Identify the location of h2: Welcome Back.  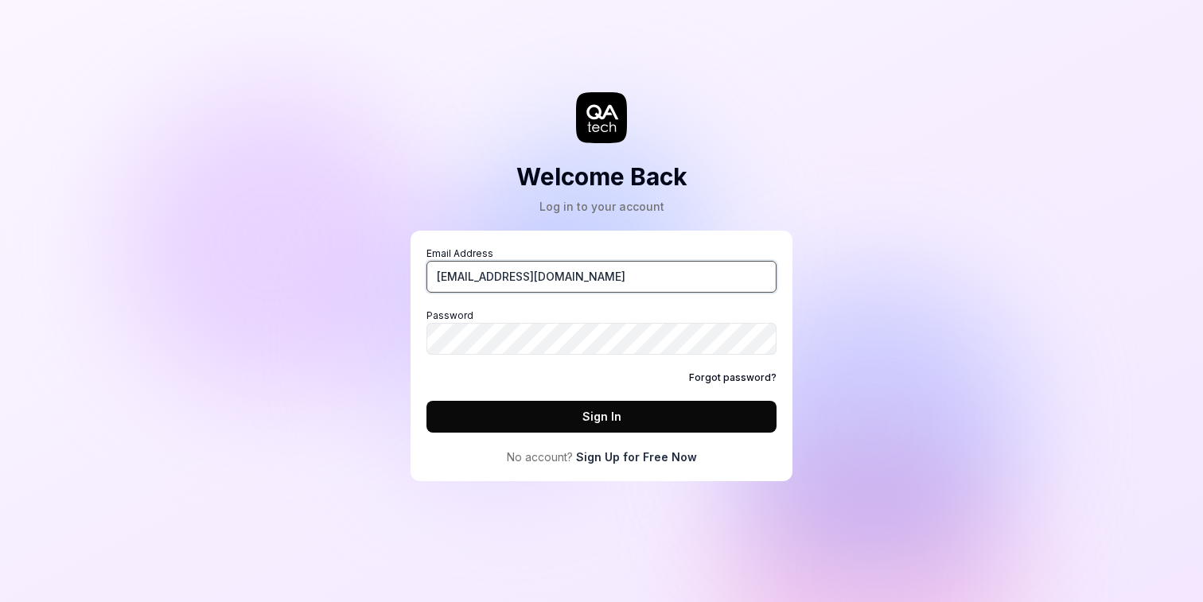
(601, 177).